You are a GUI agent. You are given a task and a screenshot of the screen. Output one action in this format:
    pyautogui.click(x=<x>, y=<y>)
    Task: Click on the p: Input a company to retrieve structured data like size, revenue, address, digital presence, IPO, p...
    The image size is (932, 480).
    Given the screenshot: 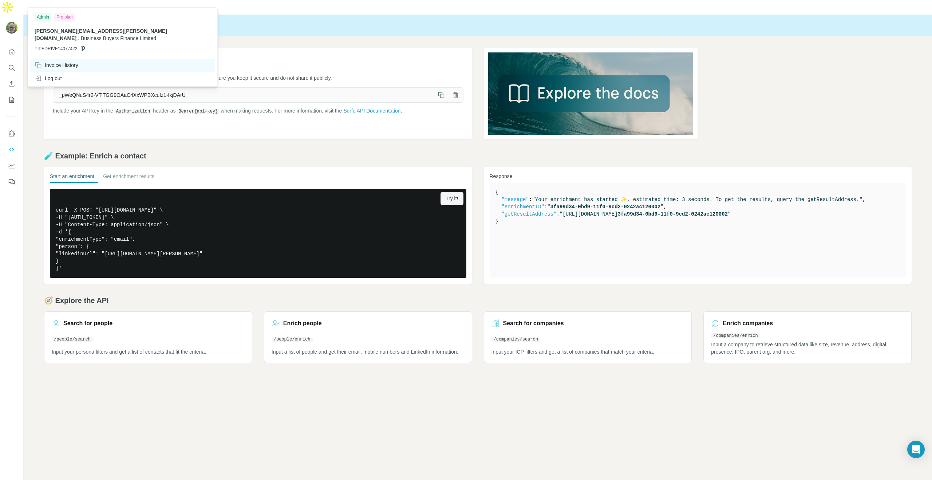 What is the action you would take?
    pyautogui.click(x=808, y=348)
    